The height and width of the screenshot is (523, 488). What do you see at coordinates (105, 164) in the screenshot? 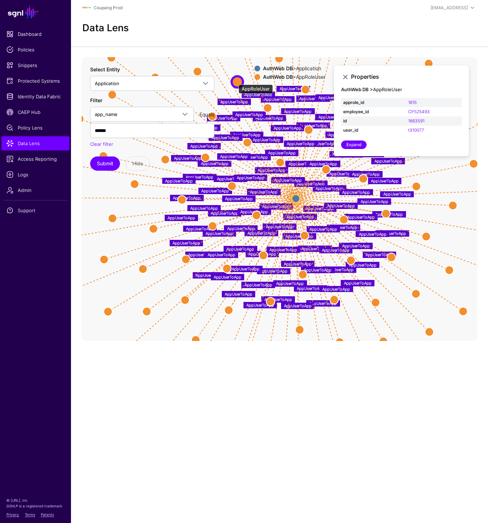
I see `button: Submit` at bounding box center [105, 164].